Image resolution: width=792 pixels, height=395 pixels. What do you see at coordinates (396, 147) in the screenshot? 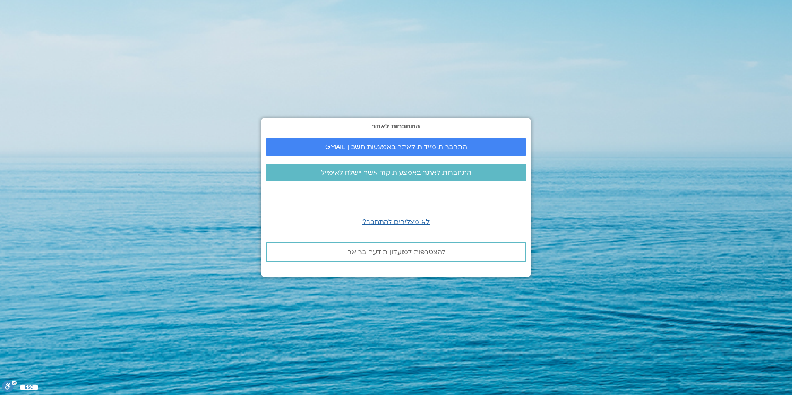
I see `span: התחברות מיידית לאתר באמצעות חשבון GMAIL` at bounding box center [396, 147].